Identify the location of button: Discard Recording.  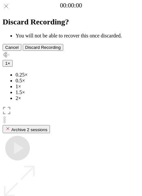
(43, 47).